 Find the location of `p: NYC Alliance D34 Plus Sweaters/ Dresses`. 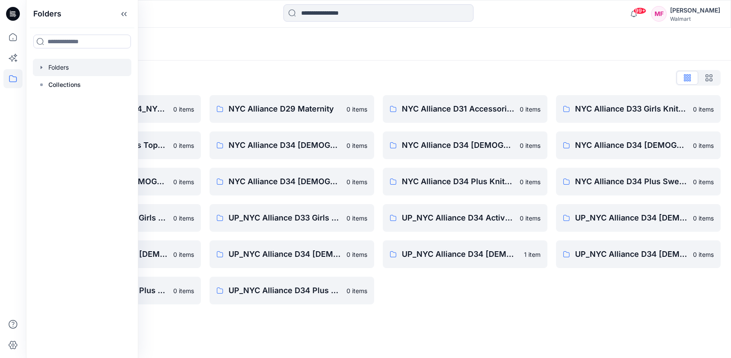

p: NYC Alliance D34 Plus Sweaters/ Dresses is located at coordinates (631, 181).